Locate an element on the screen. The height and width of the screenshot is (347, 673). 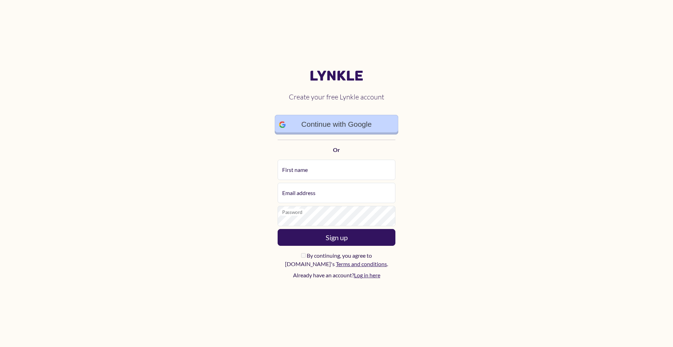
h2: Create your free Lynkle account is located at coordinates (336, 97).